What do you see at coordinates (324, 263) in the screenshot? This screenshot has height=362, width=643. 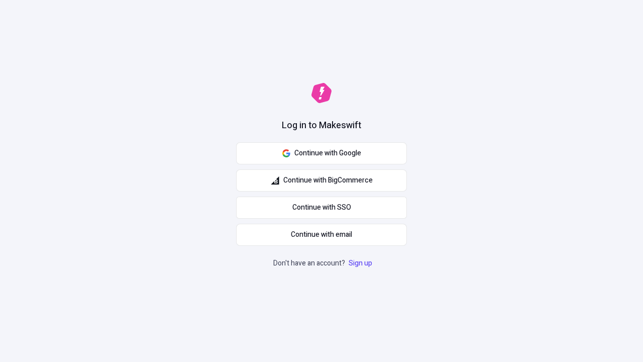 I see `p: Don't have an account?` at bounding box center [324, 263].